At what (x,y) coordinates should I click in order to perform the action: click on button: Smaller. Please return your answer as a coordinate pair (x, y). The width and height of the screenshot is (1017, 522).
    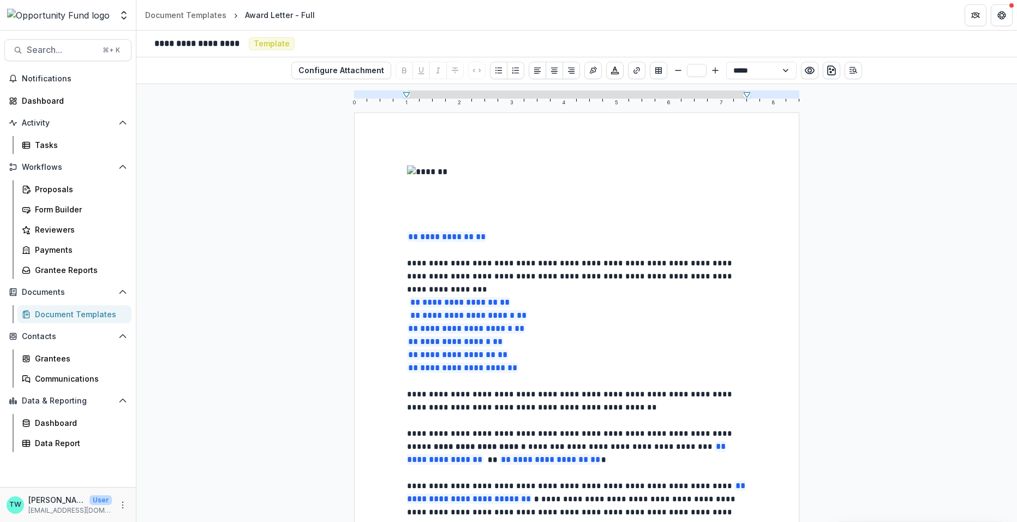
    Looking at the image, I should click on (678, 70).